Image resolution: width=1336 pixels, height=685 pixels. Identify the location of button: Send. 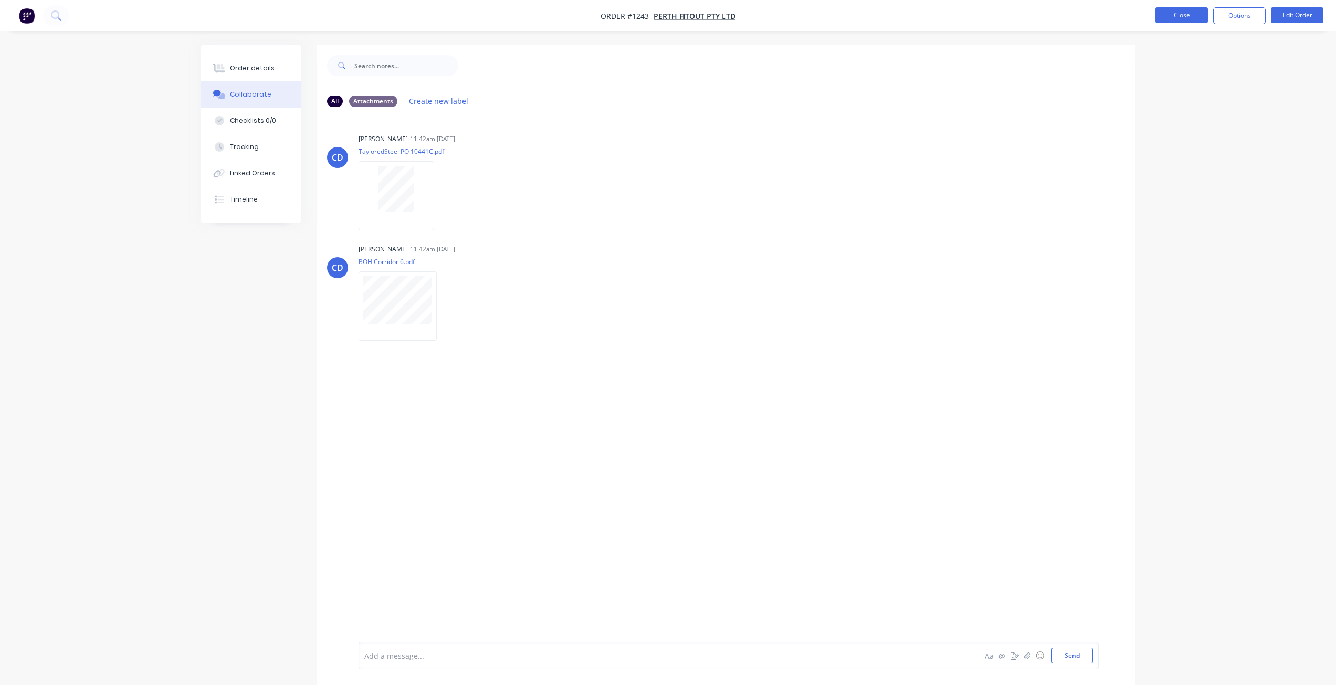
(1072, 655).